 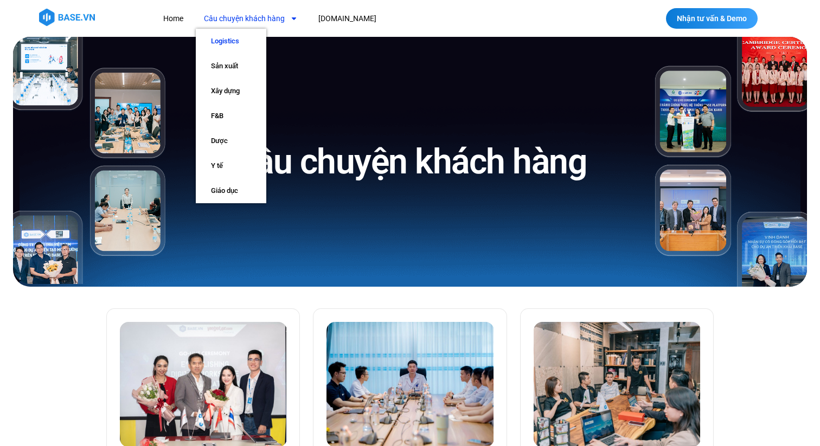 What do you see at coordinates (231, 166) in the screenshot?
I see `a: Y tế` at bounding box center [231, 166].